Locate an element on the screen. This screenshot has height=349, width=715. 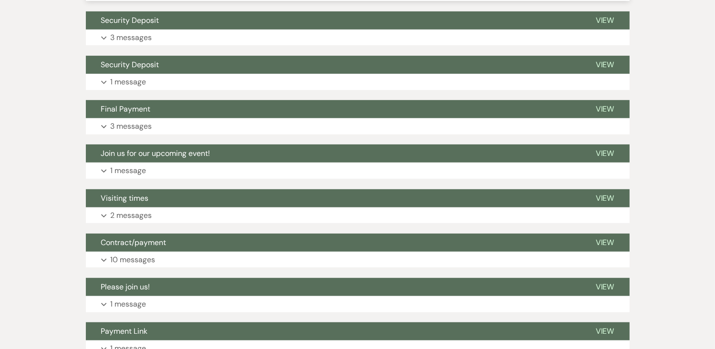
span: Contract/payment is located at coordinates (134, 242).